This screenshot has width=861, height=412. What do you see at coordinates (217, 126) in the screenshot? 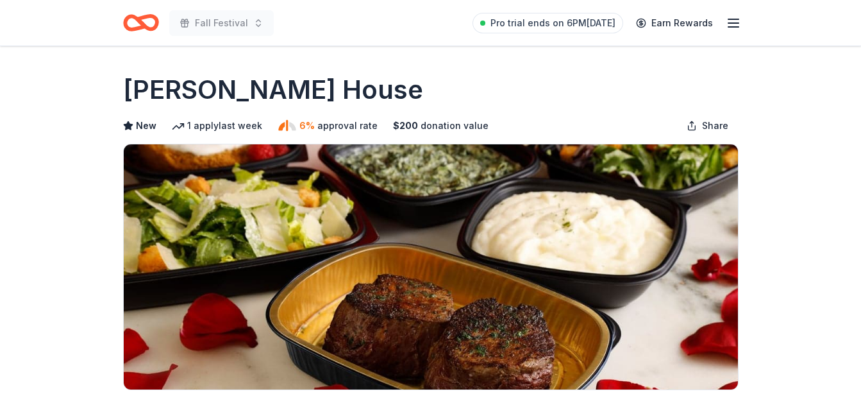
I see `div: 1 apply last week` at bounding box center [217, 126].